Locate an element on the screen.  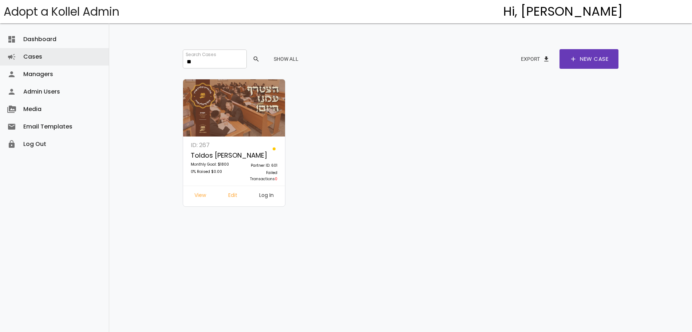
i: campaign is located at coordinates (12, 57).